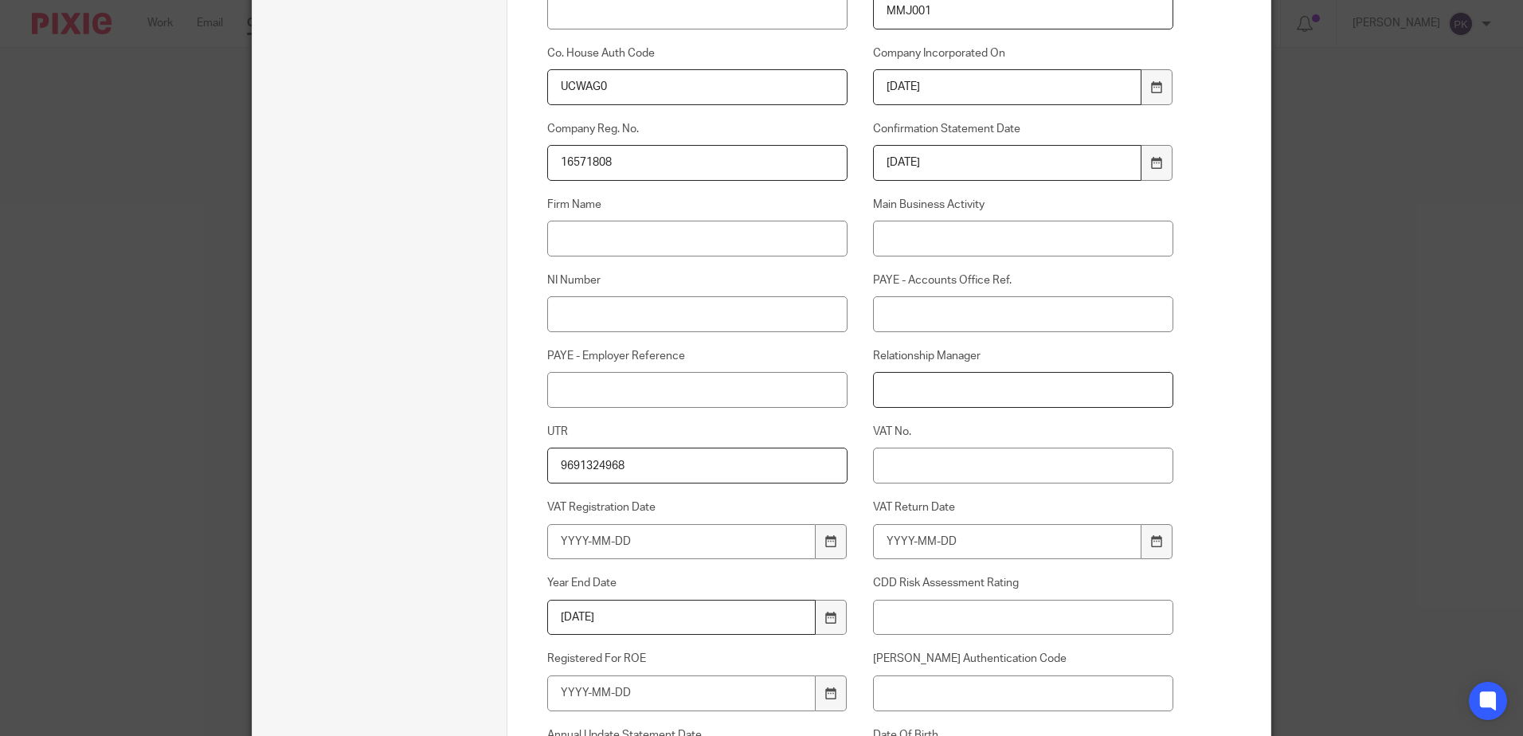  What do you see at coordinates (1024, 53) in the screenshot?
I see `label: Company Incorporated On` at bounding box center [1024, 53].